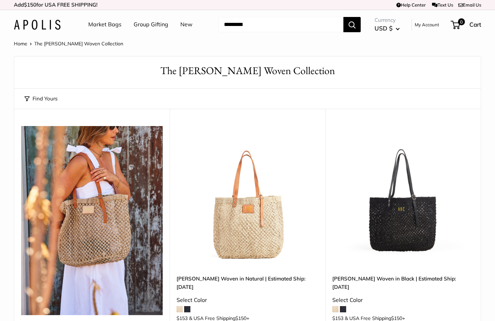 This screenshot has height=321, width=495. I want to click on button: Find Yours, so click(41, 99).